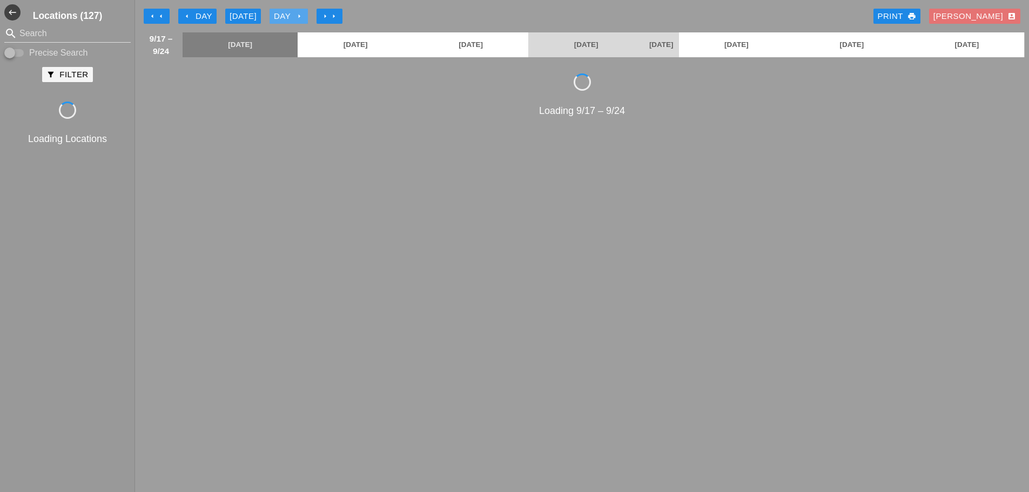 The width and height of the screenshot is (1029, 492). I want to click on label: Precise Search, so click(58, 53).